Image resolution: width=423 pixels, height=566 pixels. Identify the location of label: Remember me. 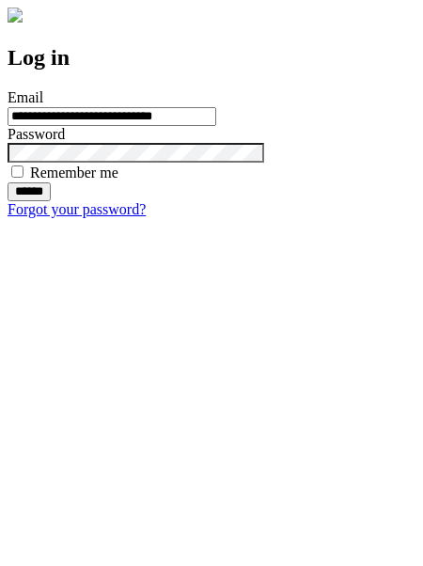
(74, 172).